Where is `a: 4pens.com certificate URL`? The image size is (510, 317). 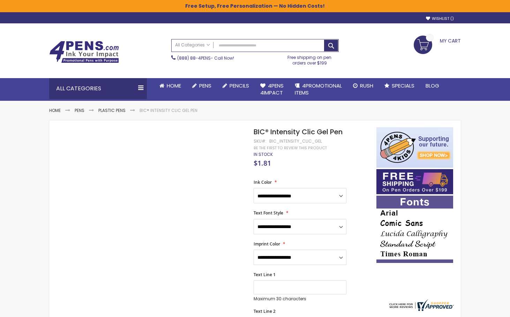 a: 4pens.com certificate URL is located at coordinates (421, 310).